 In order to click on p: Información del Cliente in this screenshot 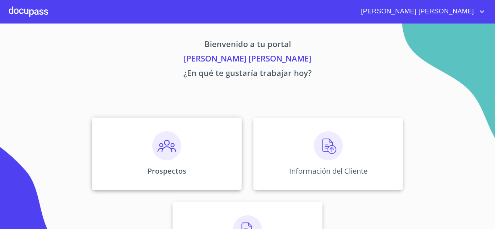, I will do `click(328, 171)`.